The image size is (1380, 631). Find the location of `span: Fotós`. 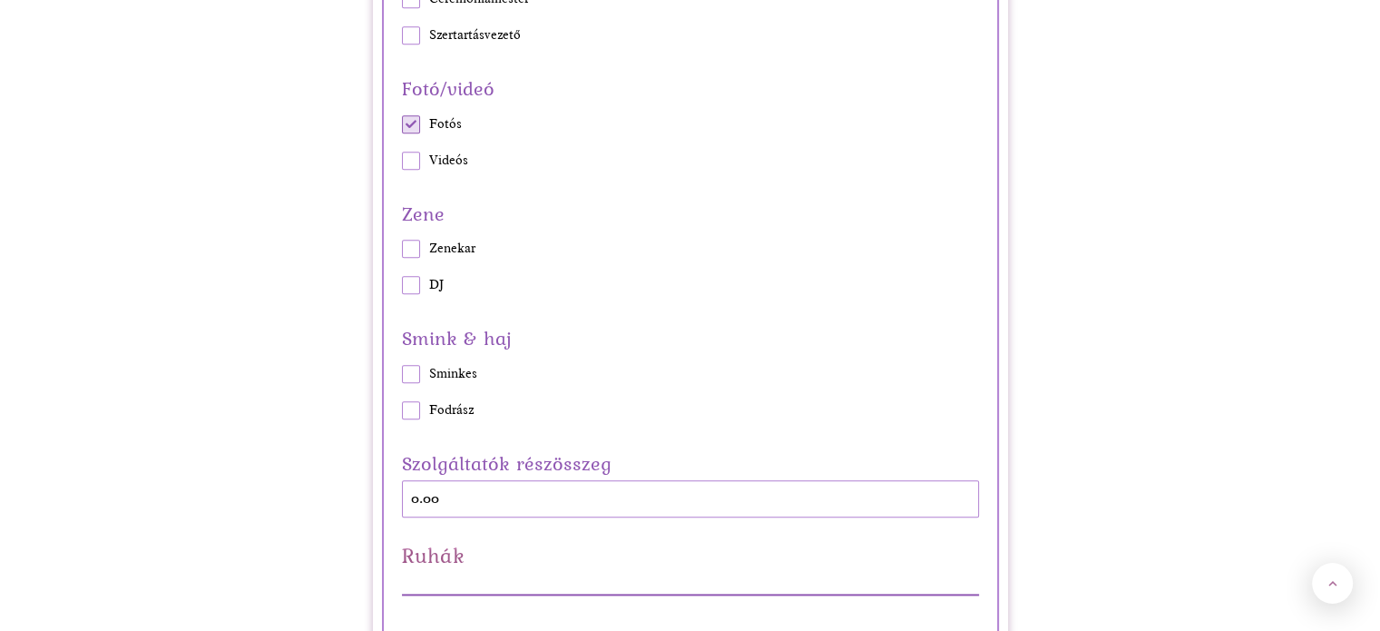

span: Fotós is located at coordinates (446, 124).